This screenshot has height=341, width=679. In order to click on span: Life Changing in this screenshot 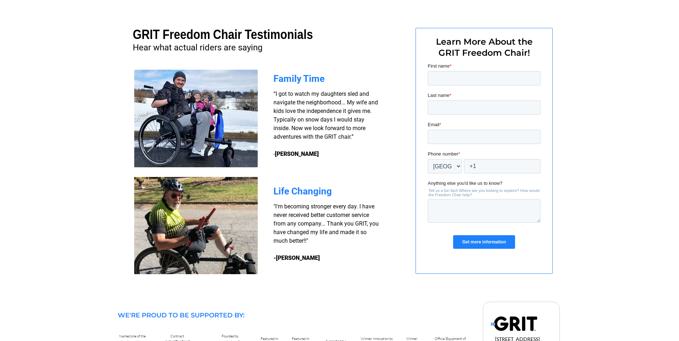, I will do `click(302, 191)`.